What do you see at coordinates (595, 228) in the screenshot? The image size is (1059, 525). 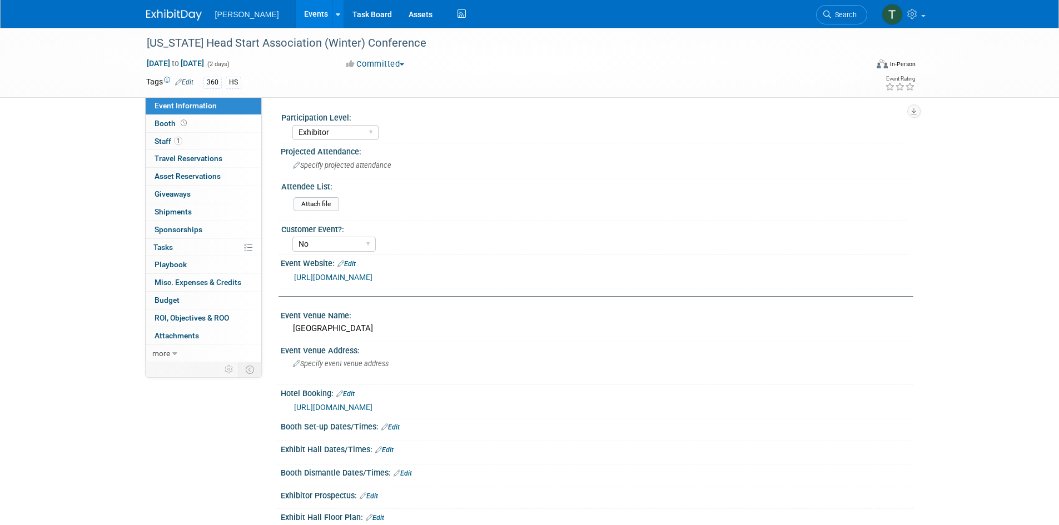 I see `div: Customer Event?:` at bounding box center [595, 228].